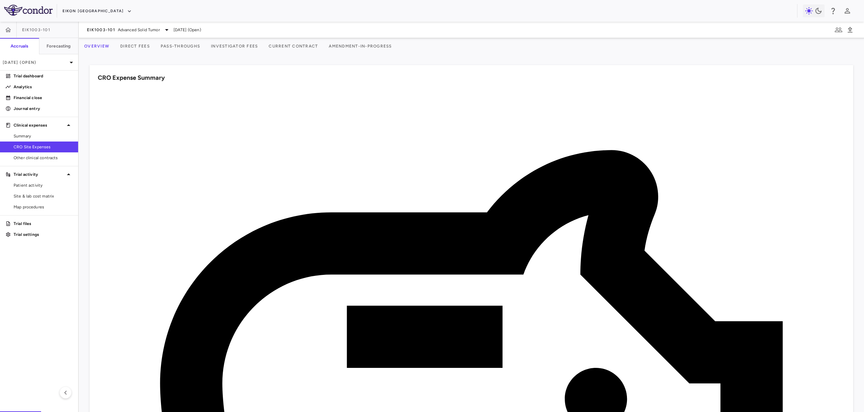 The image size is (864, 412). I want to click on button: Direct Fees, so click(135, 46).